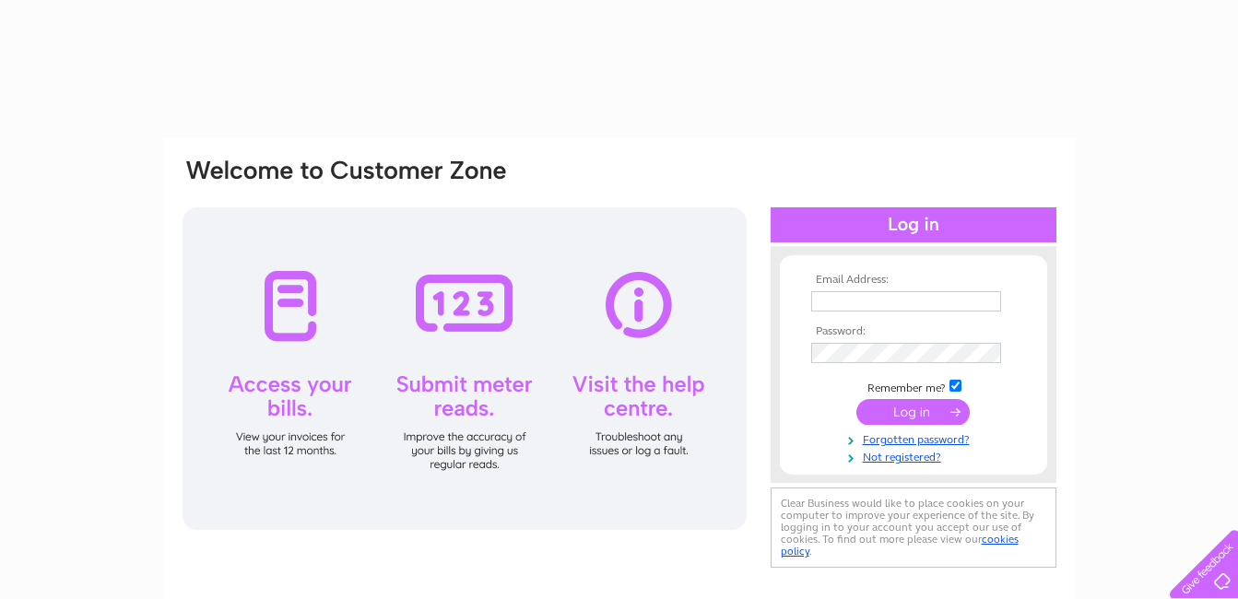  Describe the element at coordinates (914, 386) in the screenshot. I see `td: Remember me?` at that location.